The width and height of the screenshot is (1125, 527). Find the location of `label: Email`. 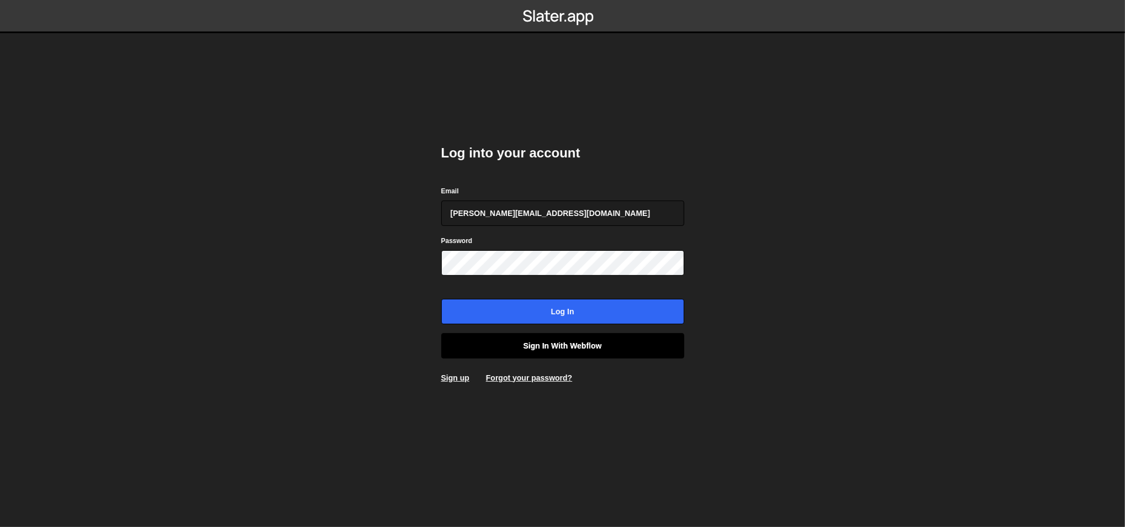

label: Email is located at coordinates (450, 191).